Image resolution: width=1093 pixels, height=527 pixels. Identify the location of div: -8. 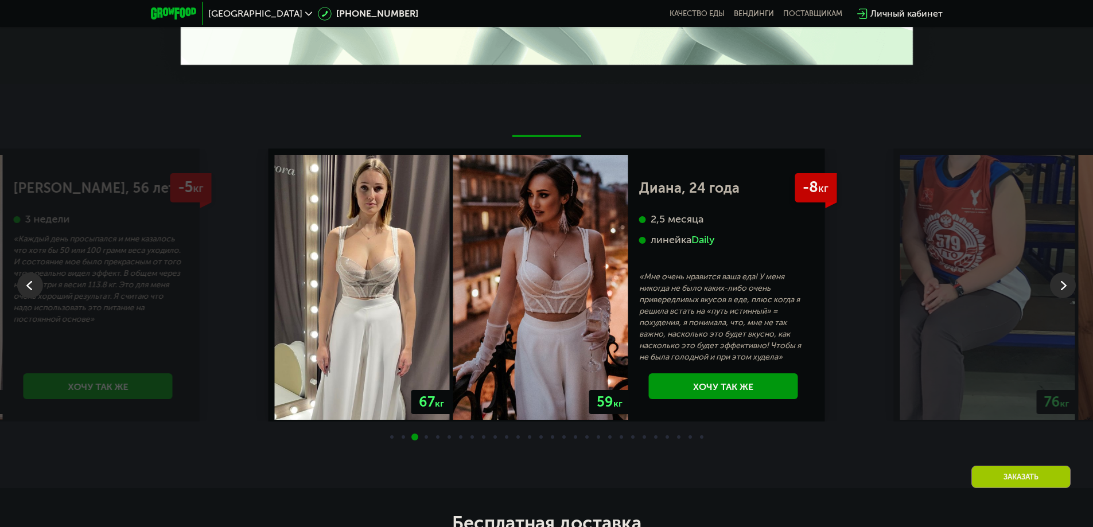
(815, 188).